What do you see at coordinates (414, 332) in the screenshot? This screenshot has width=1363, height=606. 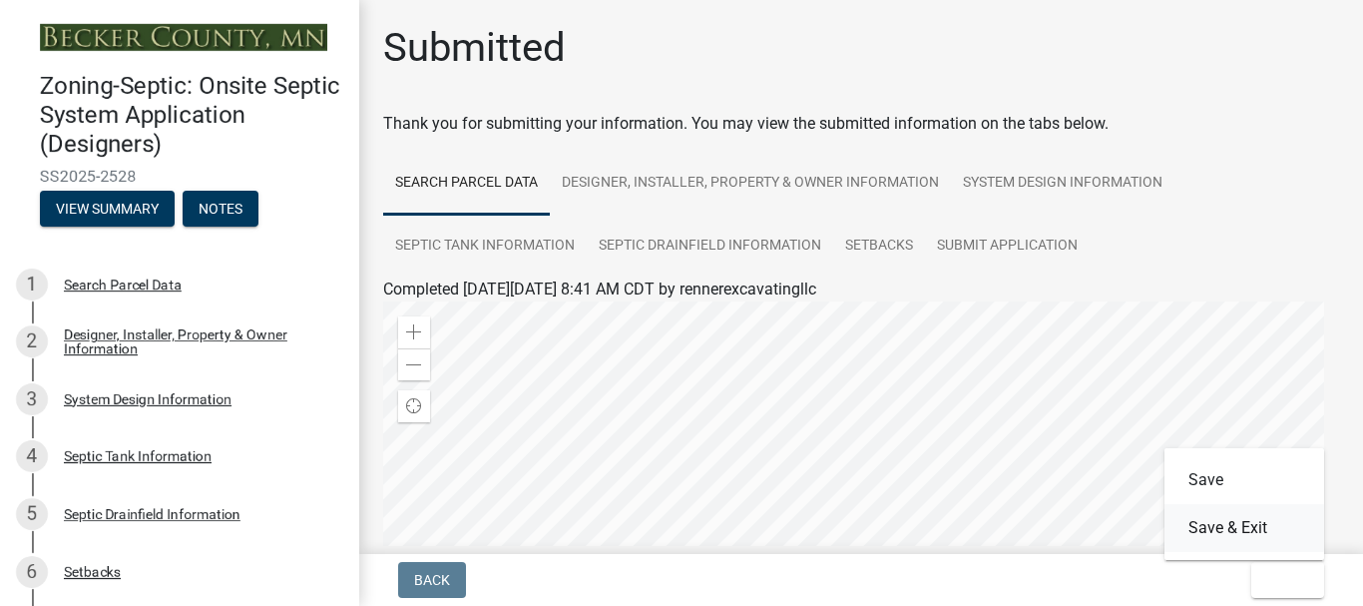 I see `div: Zoom in` at bounding box center [414, 332].